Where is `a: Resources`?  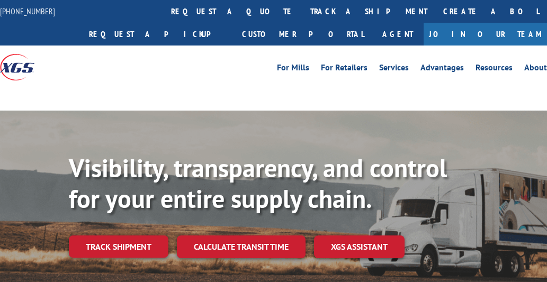
a: Resources is located at coordinates (494, 69).